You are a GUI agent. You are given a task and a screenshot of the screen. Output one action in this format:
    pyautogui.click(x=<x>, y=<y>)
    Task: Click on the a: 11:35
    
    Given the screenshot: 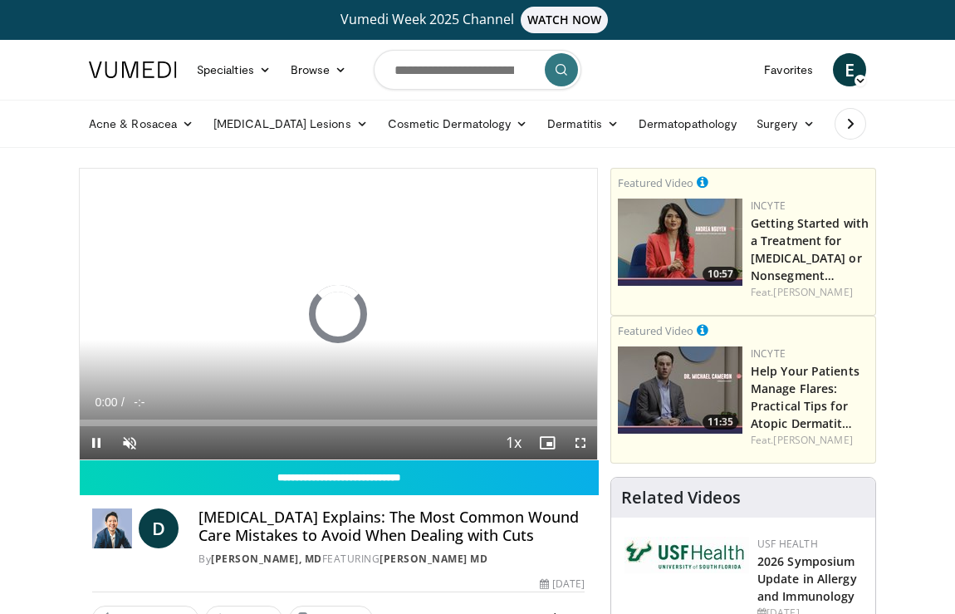 What is the action you would take?
    pyautogui.click(x=680, y=389)
    